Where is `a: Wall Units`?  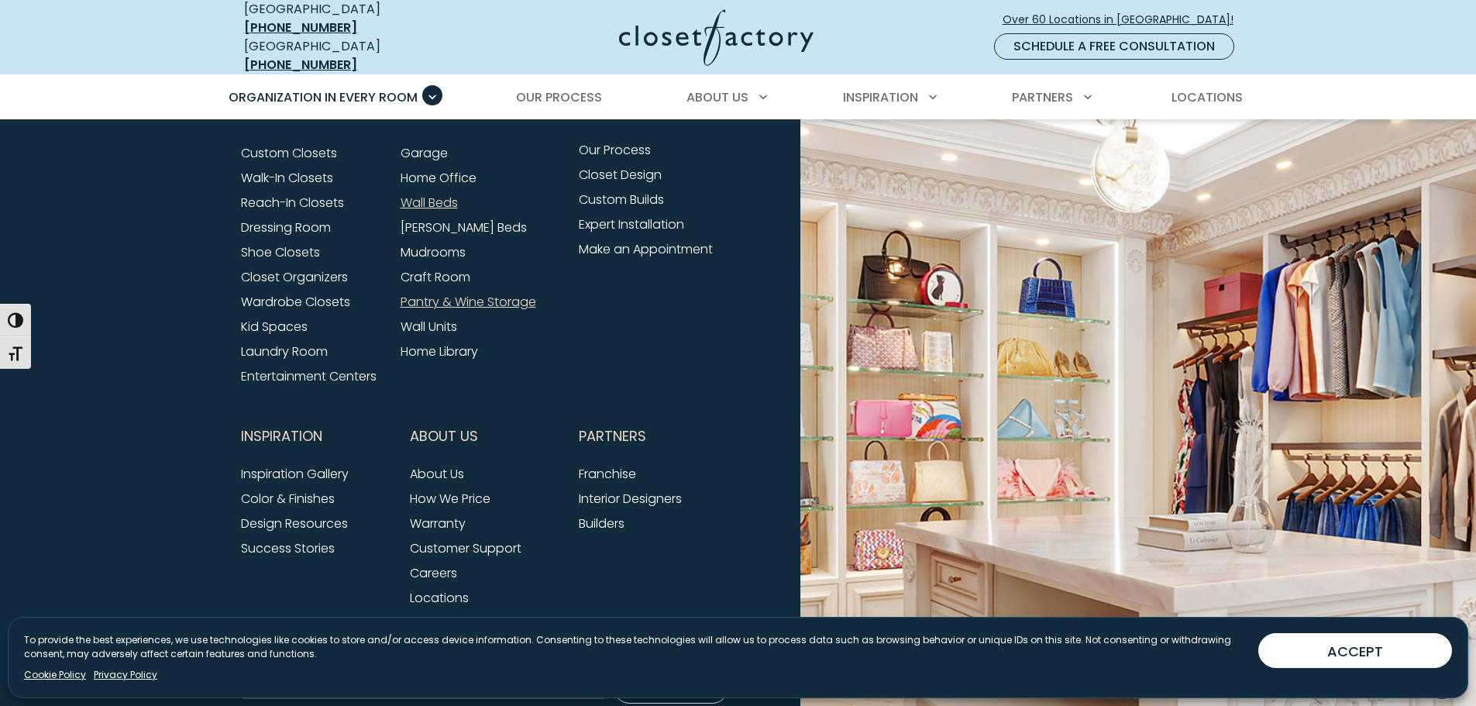 a: Wall Units is located at coordinates (429, 326).